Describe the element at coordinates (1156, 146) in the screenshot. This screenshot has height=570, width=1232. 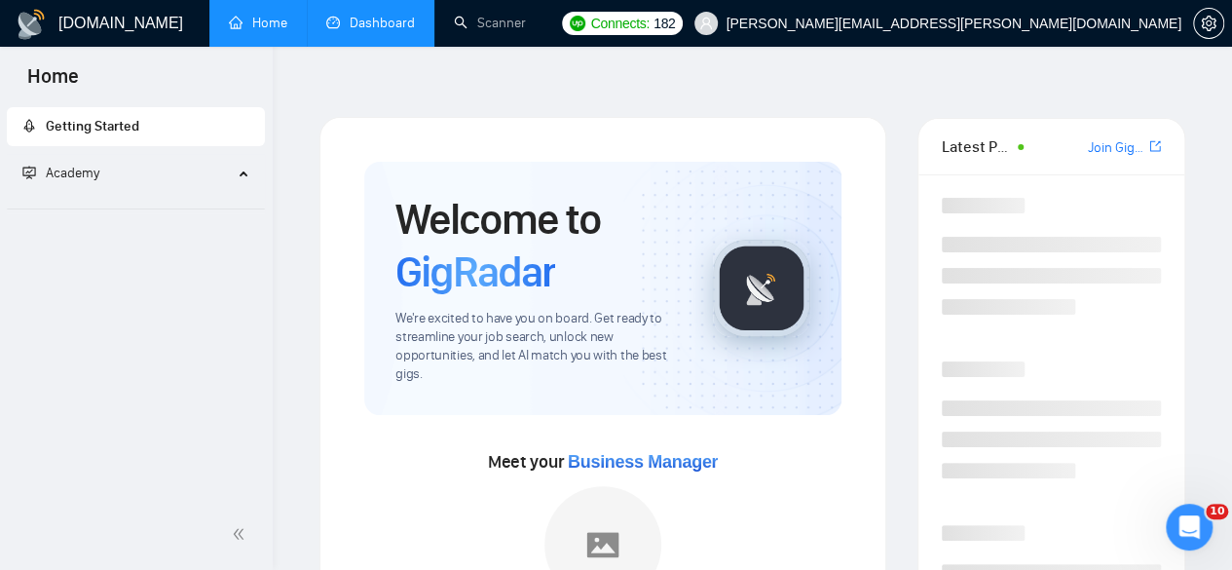
I see `span: export` at that location.